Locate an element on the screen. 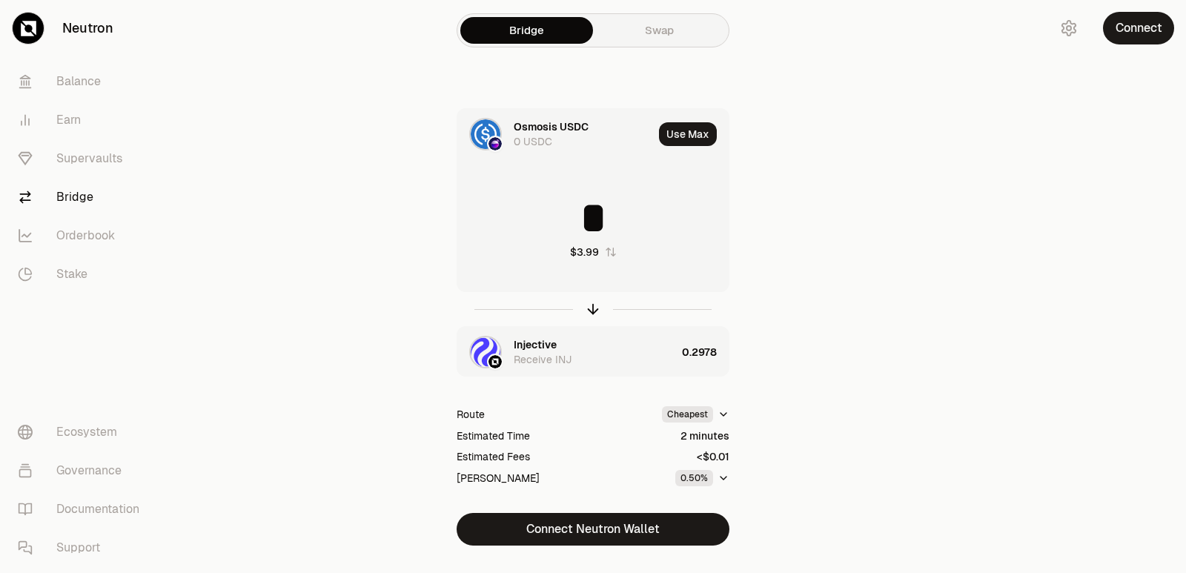 This screenshot has width=1186, height=573. a: Earn is located at coordinates (83, 120).